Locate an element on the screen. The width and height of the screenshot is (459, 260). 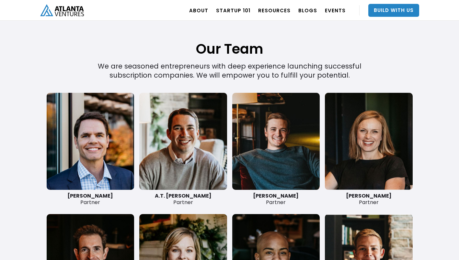
a: Build With Us is located at coordinates (393, 10).